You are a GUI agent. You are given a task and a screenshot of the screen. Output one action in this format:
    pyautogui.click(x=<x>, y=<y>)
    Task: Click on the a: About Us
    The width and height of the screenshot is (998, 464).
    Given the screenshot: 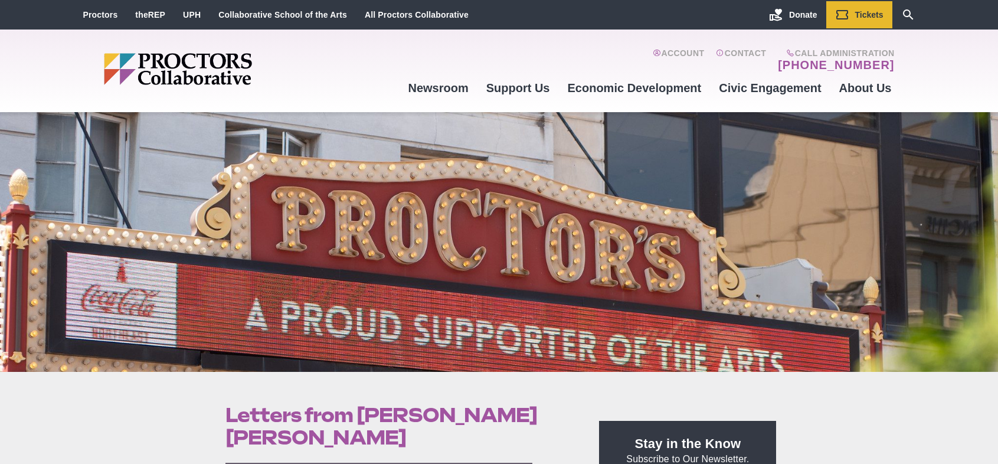 What is the action you would take?
    pyautogui.click(x=865, y=88)
    